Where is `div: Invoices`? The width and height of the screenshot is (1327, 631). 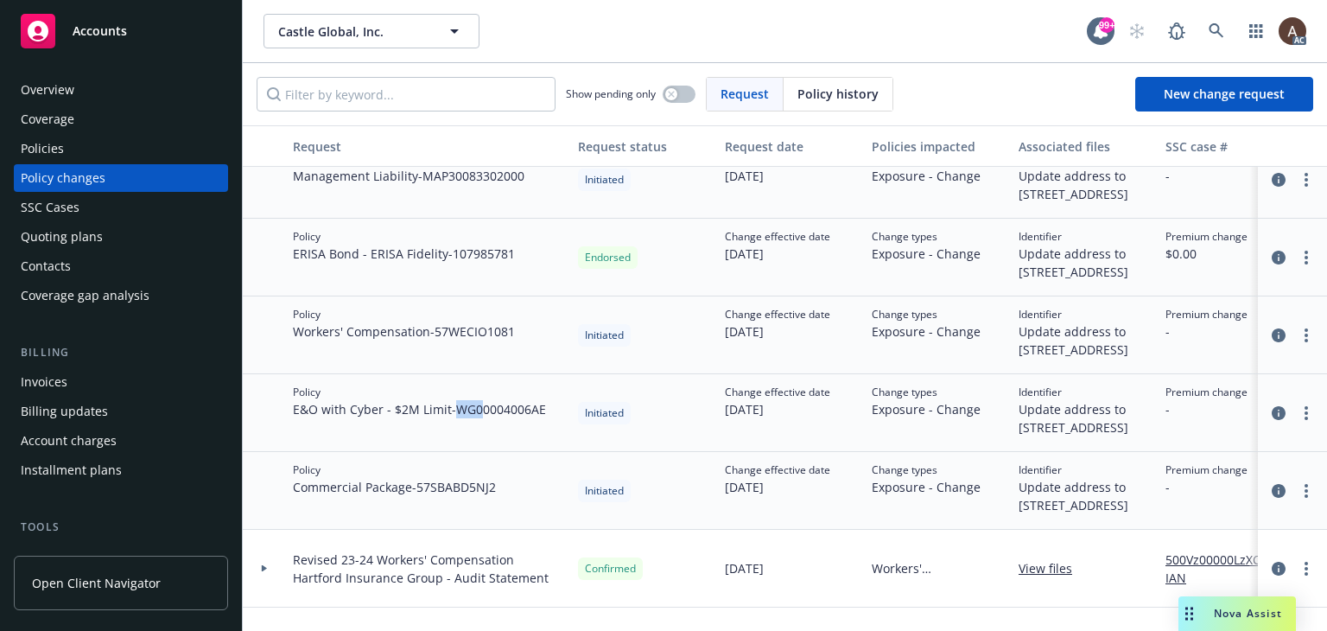
div: Invoices is located at coordinates (44, 382).